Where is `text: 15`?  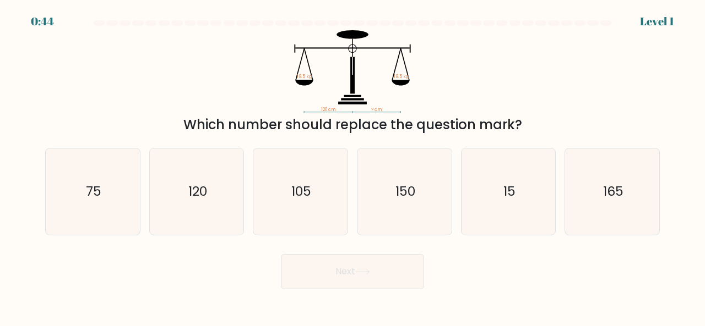
text: 15 is located at coordinates (509, 191).